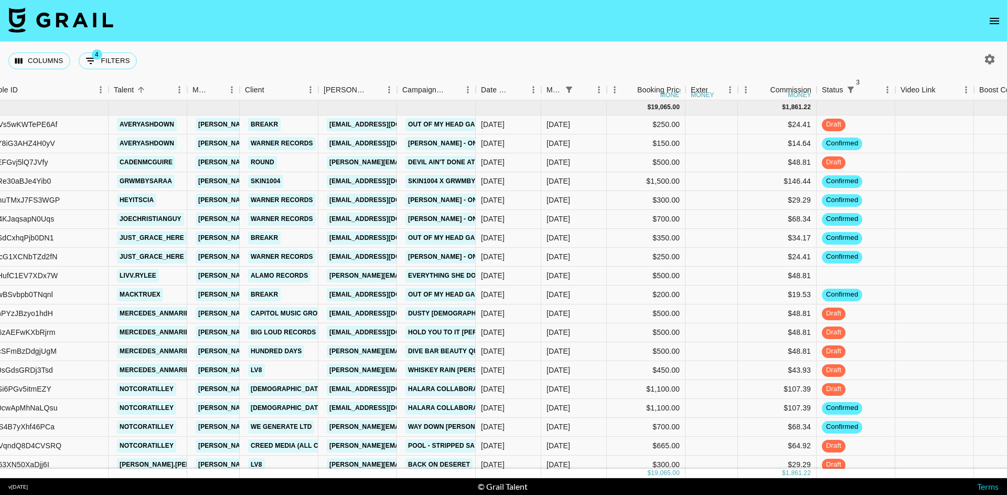 The image size is (1007, 495). I want to click on div: $24.41, so click(777, 125).